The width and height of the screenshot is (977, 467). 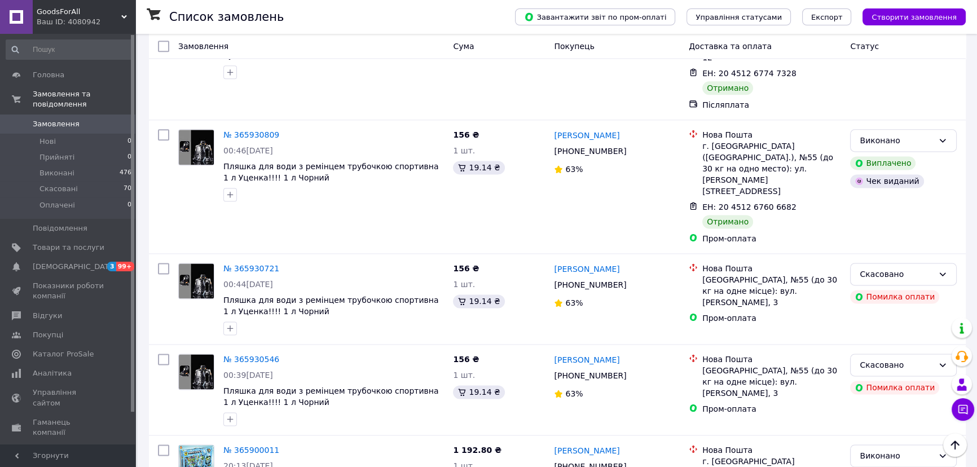 What do you see at coordinates (125, 173) in the screenshot?
I see `span: 476` at bounding box center [125, 173].